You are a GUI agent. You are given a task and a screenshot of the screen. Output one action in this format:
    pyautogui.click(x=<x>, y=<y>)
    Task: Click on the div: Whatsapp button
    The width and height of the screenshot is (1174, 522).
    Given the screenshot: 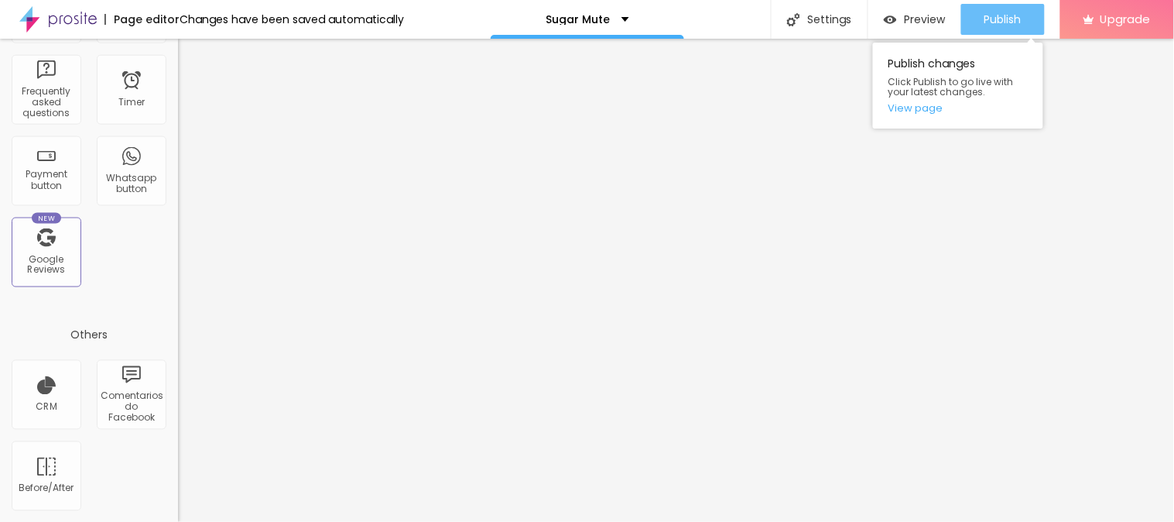 What is the action you would take?
    pyautogui.click(x=131, y=183)
    